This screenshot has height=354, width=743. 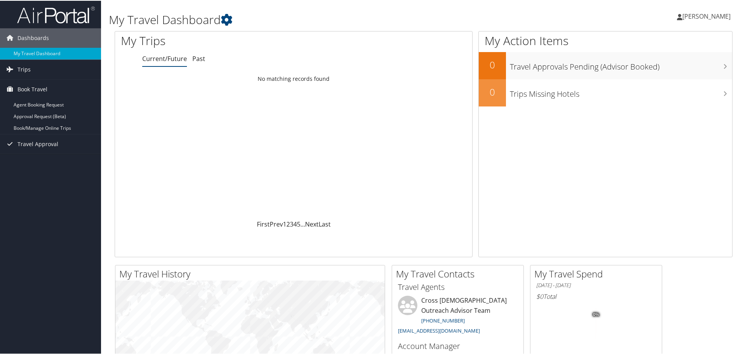 I want to click on a: Prev, so click(x=276, y=223).